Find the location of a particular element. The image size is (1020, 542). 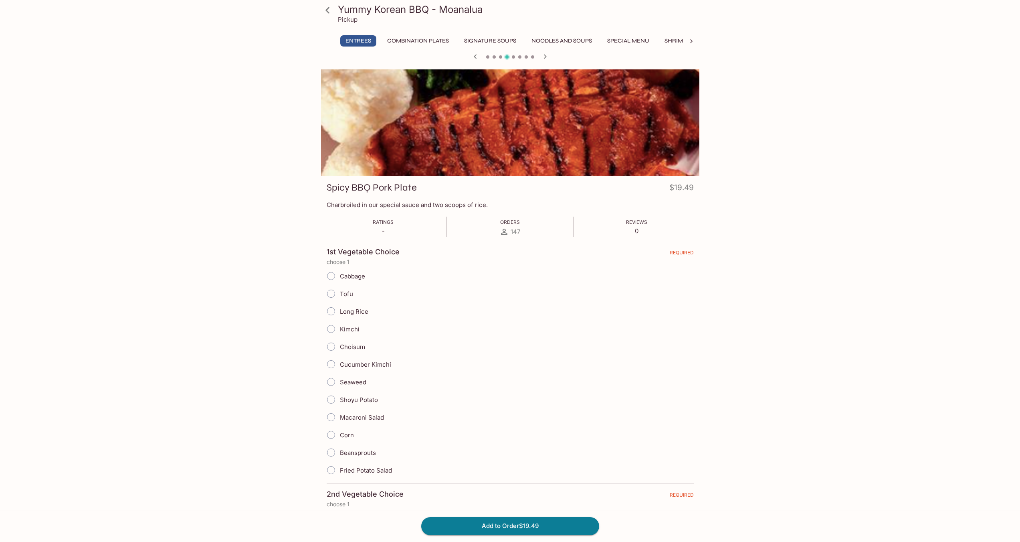

p: Charbroiled in our special sauce and two scoops of rice. is located at coordinates (510, 204).